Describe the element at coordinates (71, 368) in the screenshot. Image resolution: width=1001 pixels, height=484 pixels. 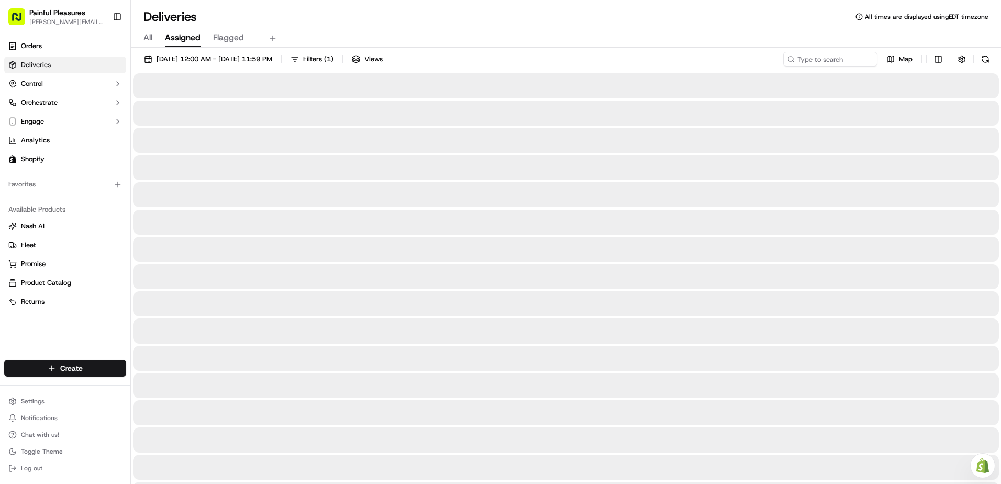
I see `span: Create` at that location.